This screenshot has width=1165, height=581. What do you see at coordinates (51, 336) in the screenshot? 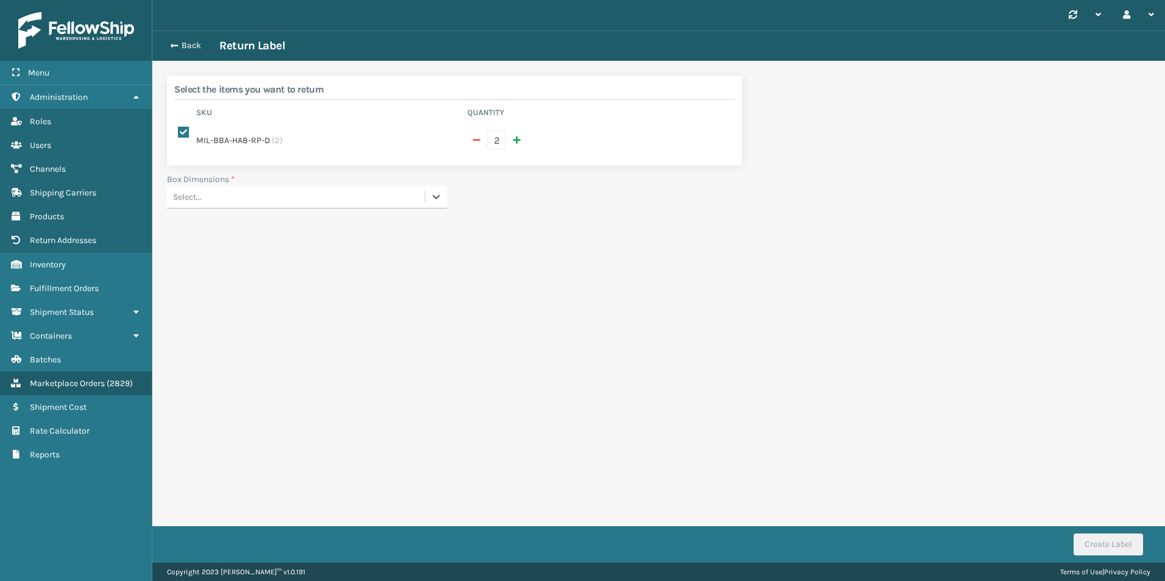
I see `span: Containers` at bounding box center [51, 336].